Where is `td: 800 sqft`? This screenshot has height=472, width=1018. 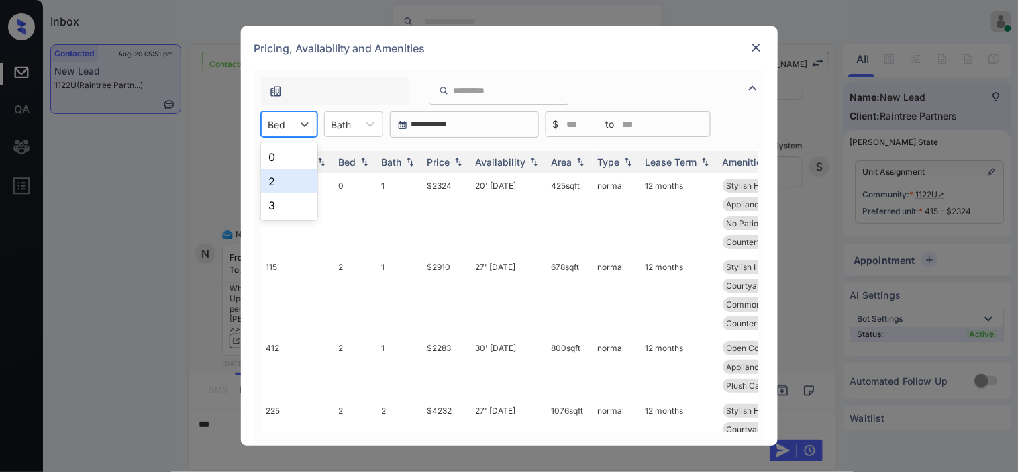
td: 800 sqft is located at coordinates (569, 366).